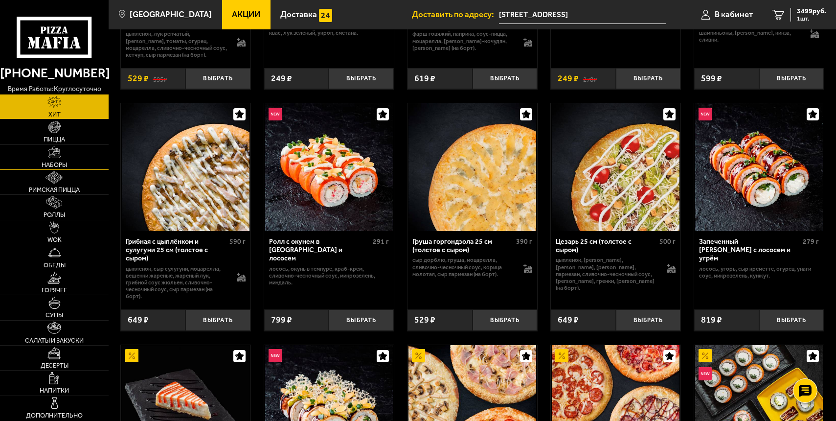 The height and width of the screenshot is (421, 836). I want to click on img: Груша горгондзола 25 см (толстое с сыром), so click(472, 167).